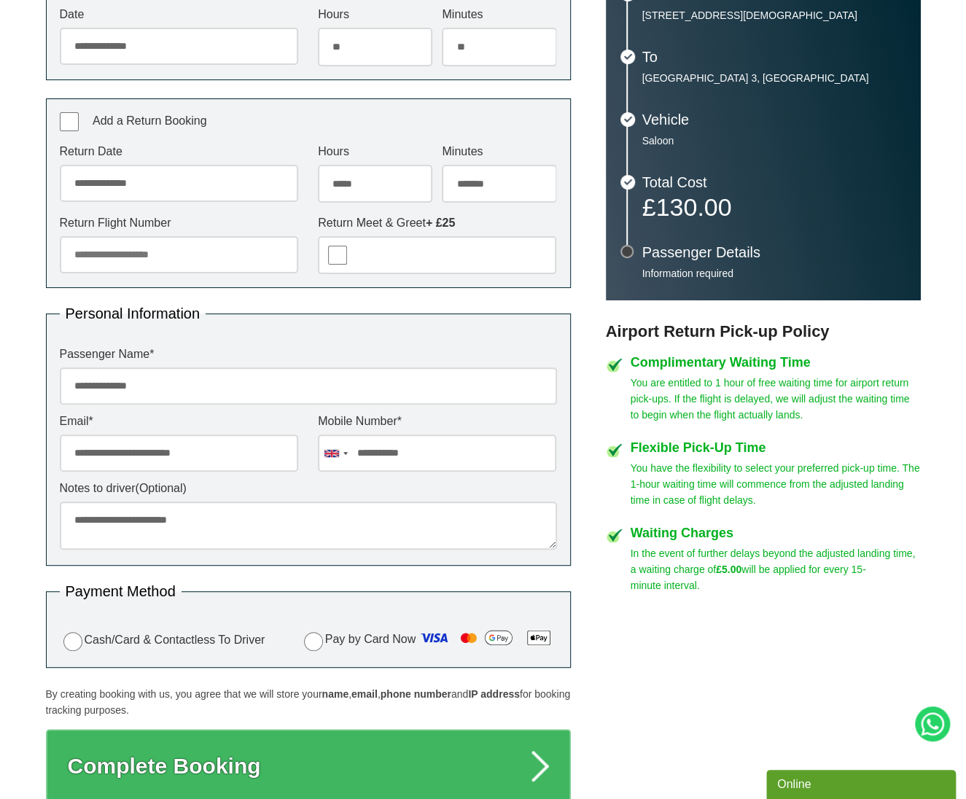 This screenshot has width=966, height=799. Describe the element at coordinates (314, 642) in the screenshot. I see `input: Pay by Card Now` at that location.